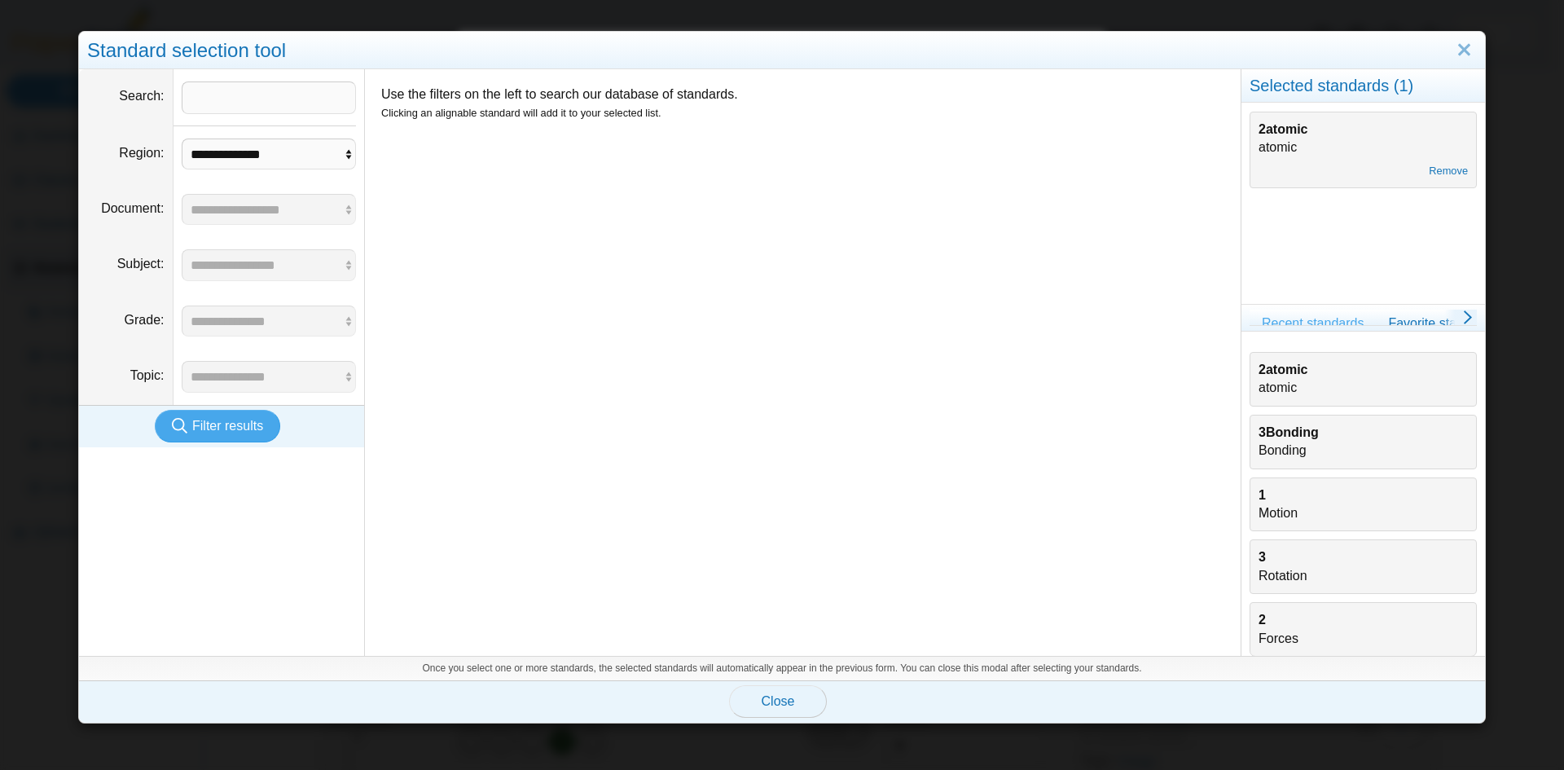 The image size is (1564, 770). I want to click on label: Topic, so click(147, 375).